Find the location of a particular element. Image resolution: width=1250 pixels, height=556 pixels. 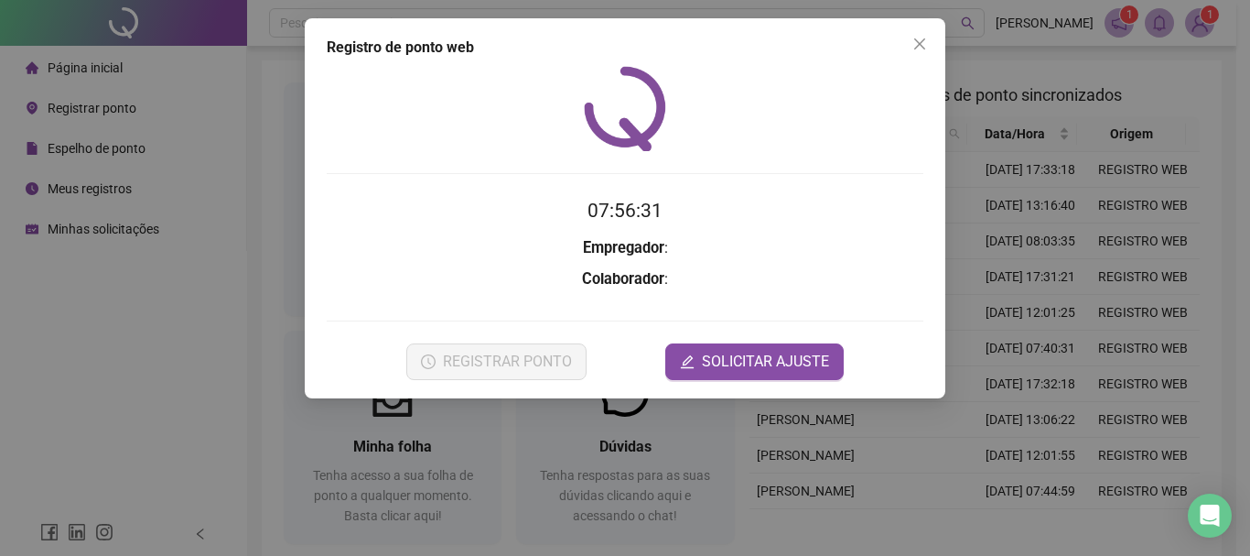

div: Registro de ponto web is located at coordinates (625, 48).